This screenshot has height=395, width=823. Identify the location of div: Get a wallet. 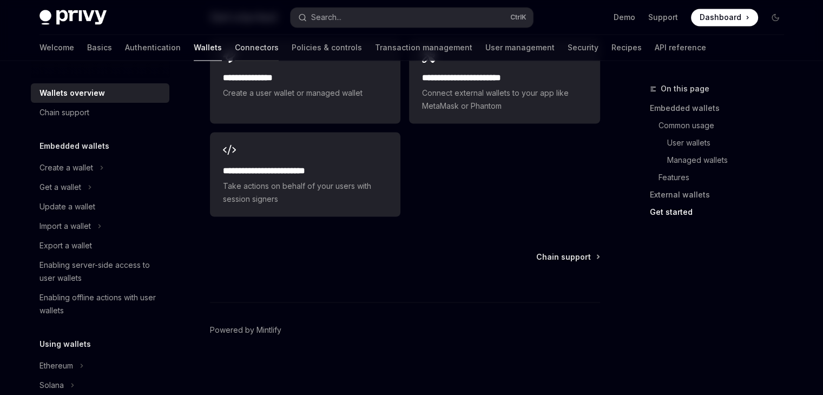
(60, 187).